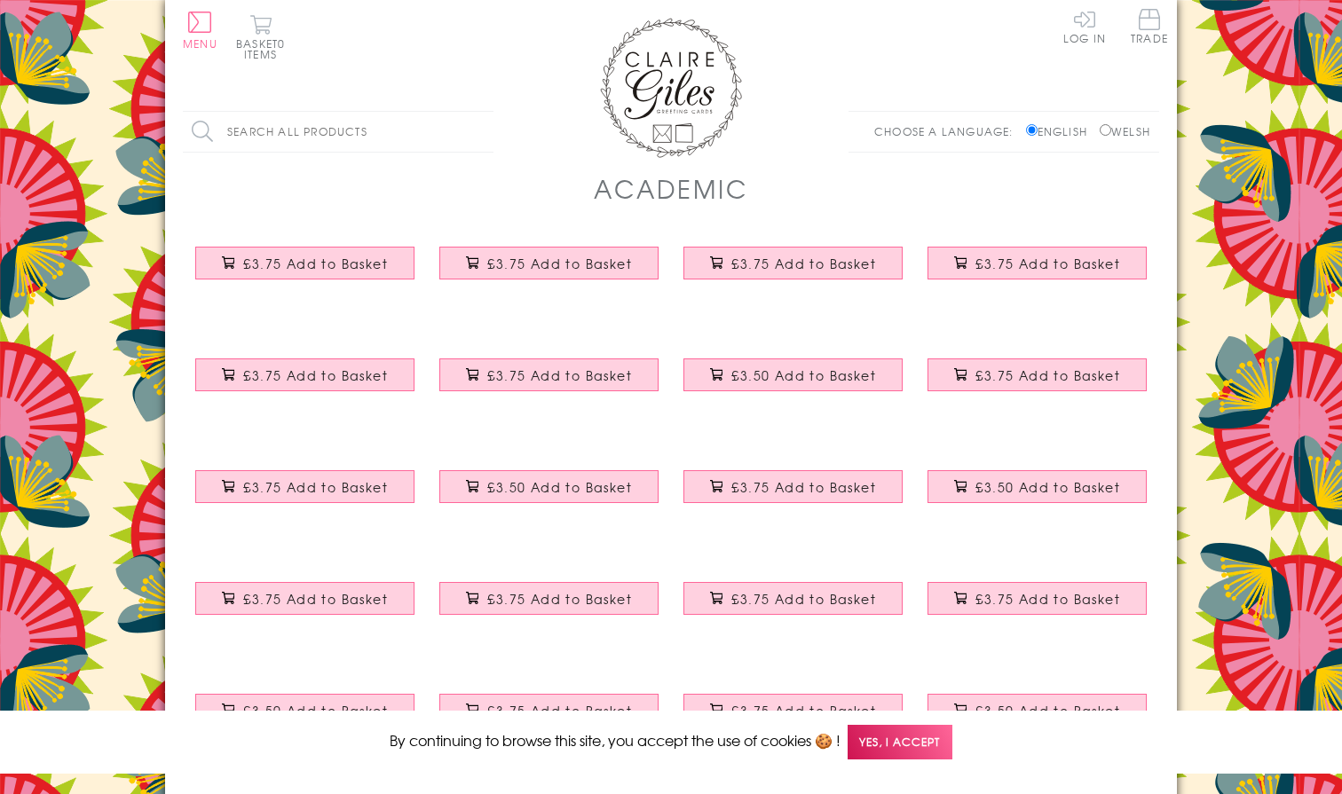 Image resolution: width=1342 pixels, height=794 pixels. Describe the element at coordinates (1031, 130) in the screenshot. I see `input: English` at that location.